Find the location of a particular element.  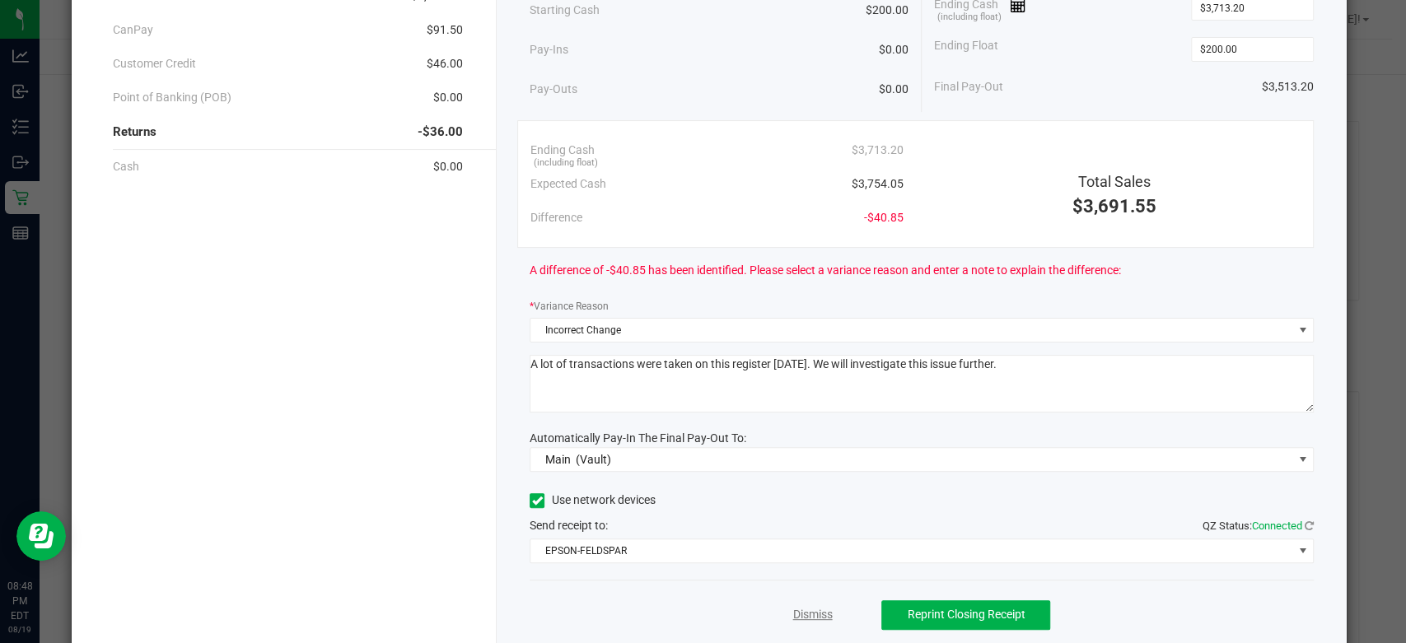

span: $46.00 is located at coordinates (445, 63).